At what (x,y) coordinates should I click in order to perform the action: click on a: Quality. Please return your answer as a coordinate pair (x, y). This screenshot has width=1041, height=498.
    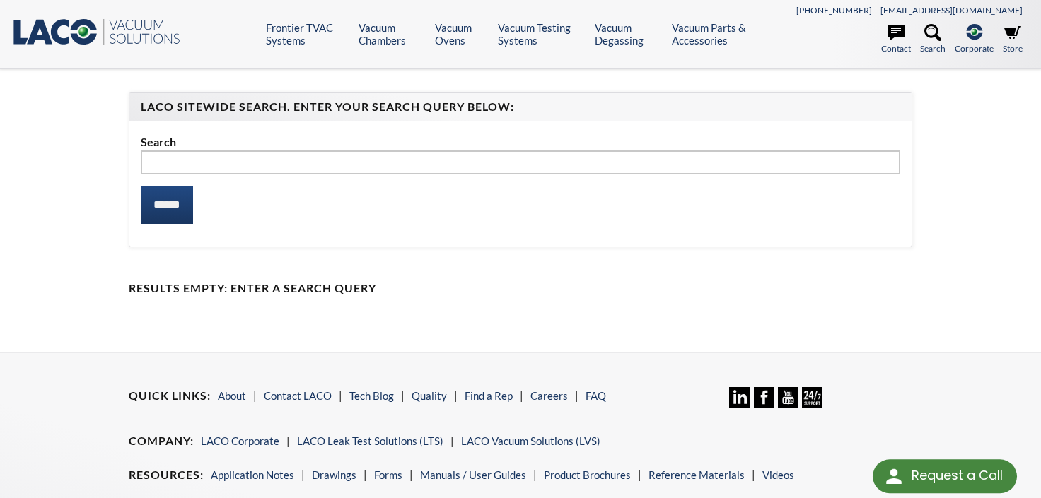
    Looking at the image, I should click on (429, 396).